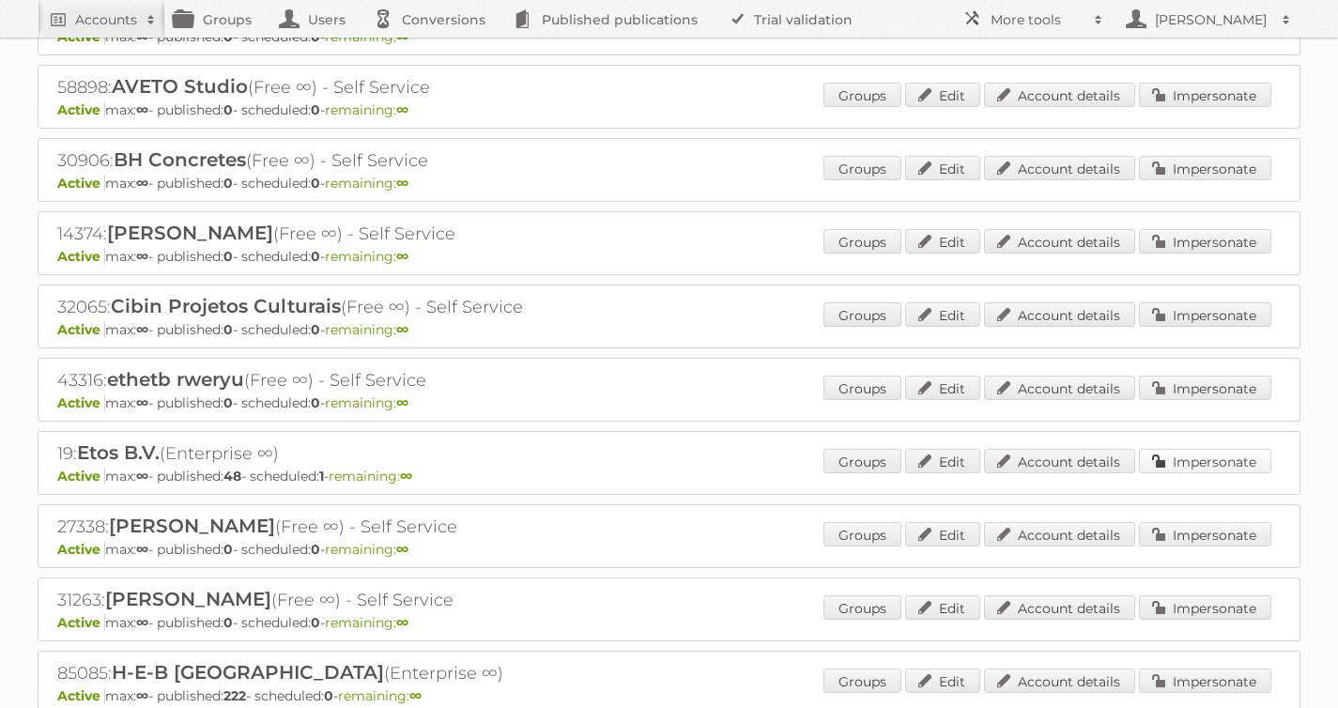 This screenshot has height=708, width=1338. Describe the element at coordinates (386, 234) in the screenshot. I see `h2: 14374: (Free ∞) - Self Service` at that location.